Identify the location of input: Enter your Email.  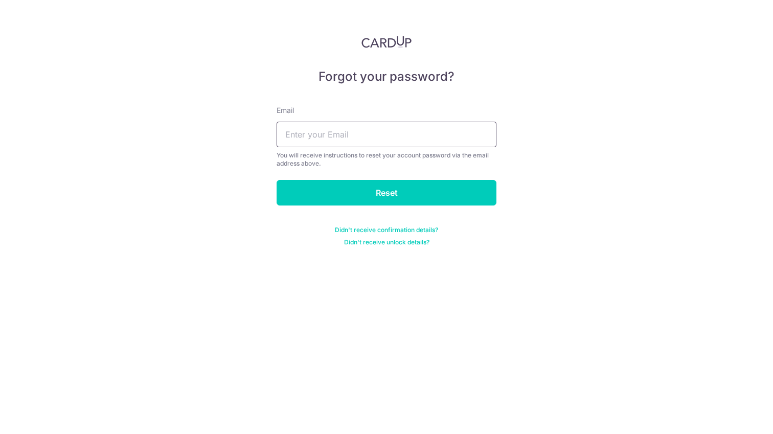
(386, 134).